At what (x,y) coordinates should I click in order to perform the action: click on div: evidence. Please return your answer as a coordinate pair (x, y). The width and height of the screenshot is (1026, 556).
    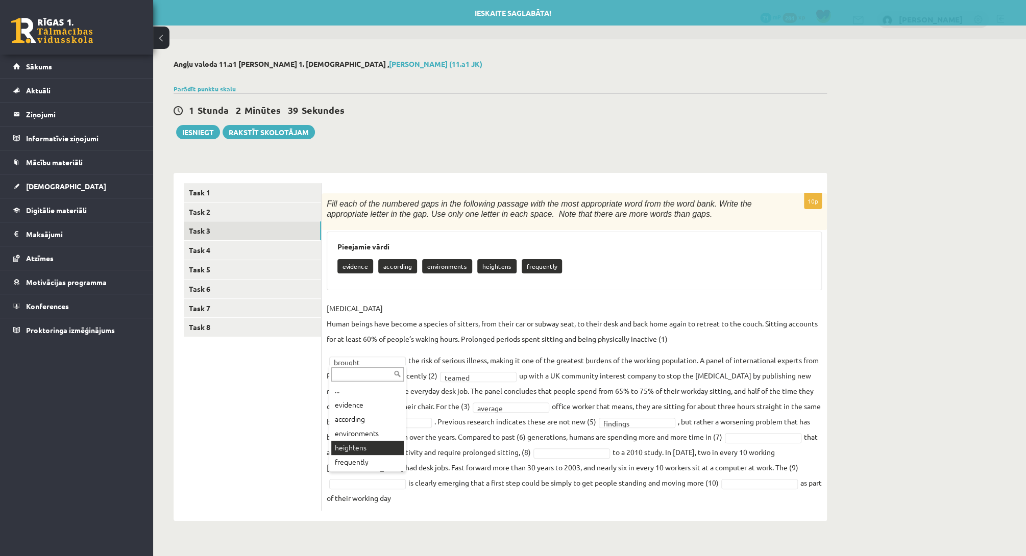
    Looking at the image, I should click on (367, 405).